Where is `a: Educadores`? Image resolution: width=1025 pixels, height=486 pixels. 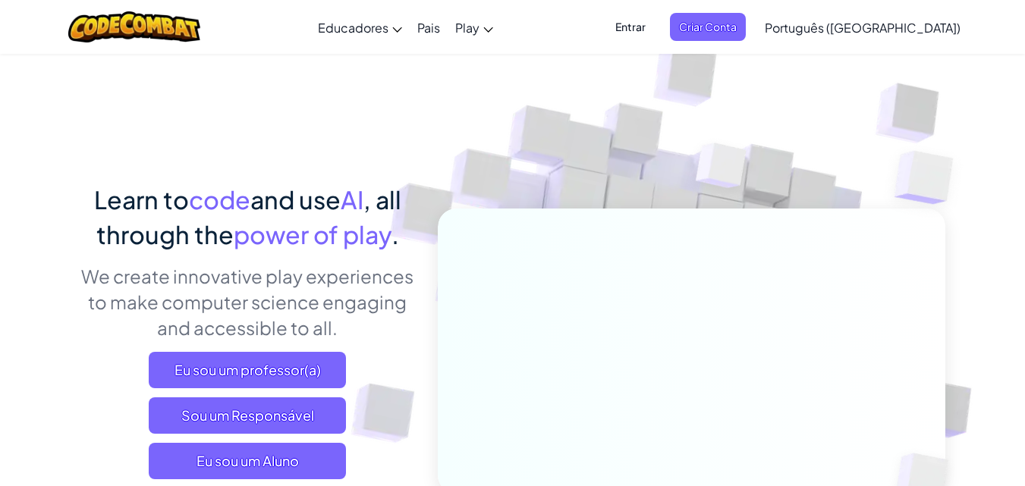 a: Educadores is located at coordinates (360, 27).